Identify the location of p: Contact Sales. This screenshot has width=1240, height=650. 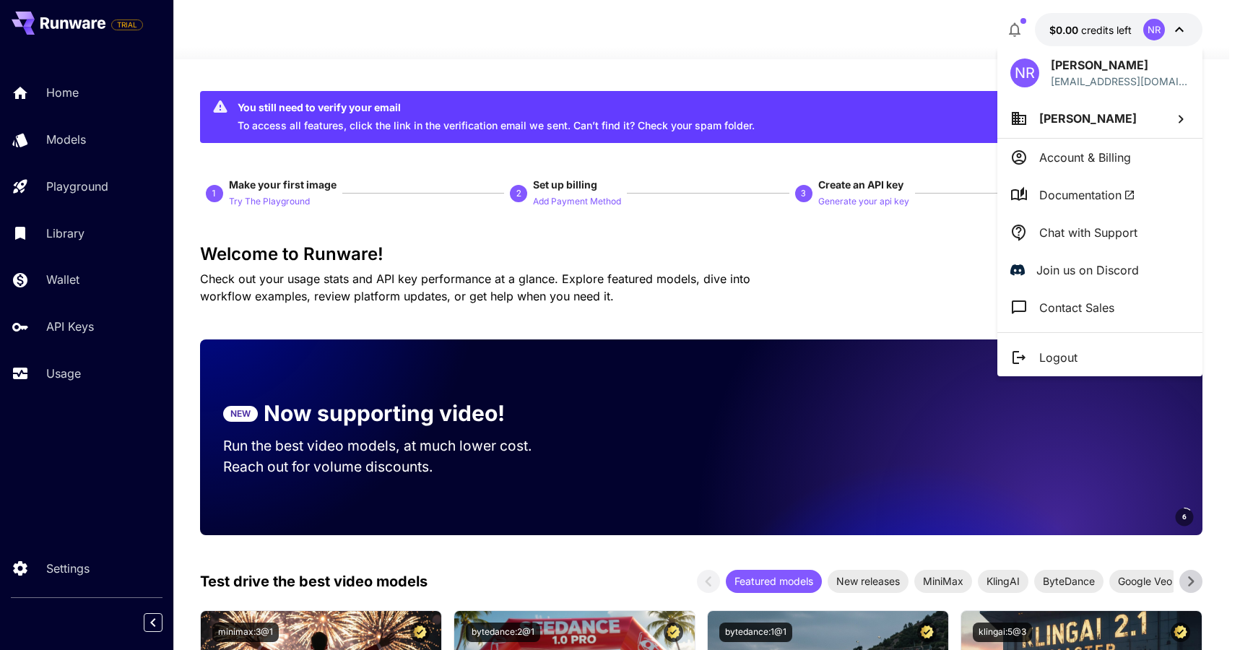
(1077, 308).